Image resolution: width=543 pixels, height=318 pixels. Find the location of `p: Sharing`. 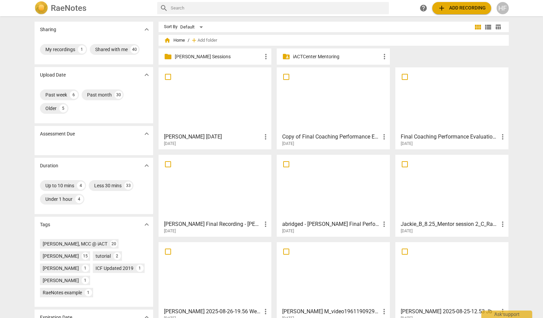

p: Sharing is located at coordinates (48, 29).